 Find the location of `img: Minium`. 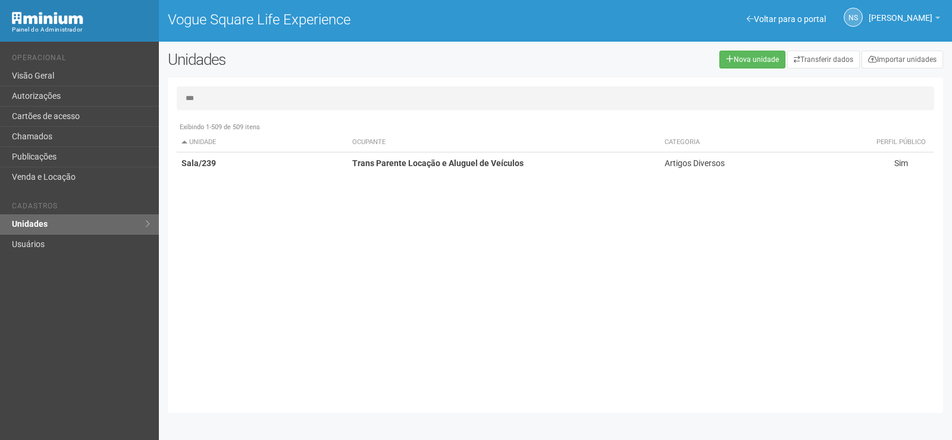

img: Minium is located at coordinates (48, 18).